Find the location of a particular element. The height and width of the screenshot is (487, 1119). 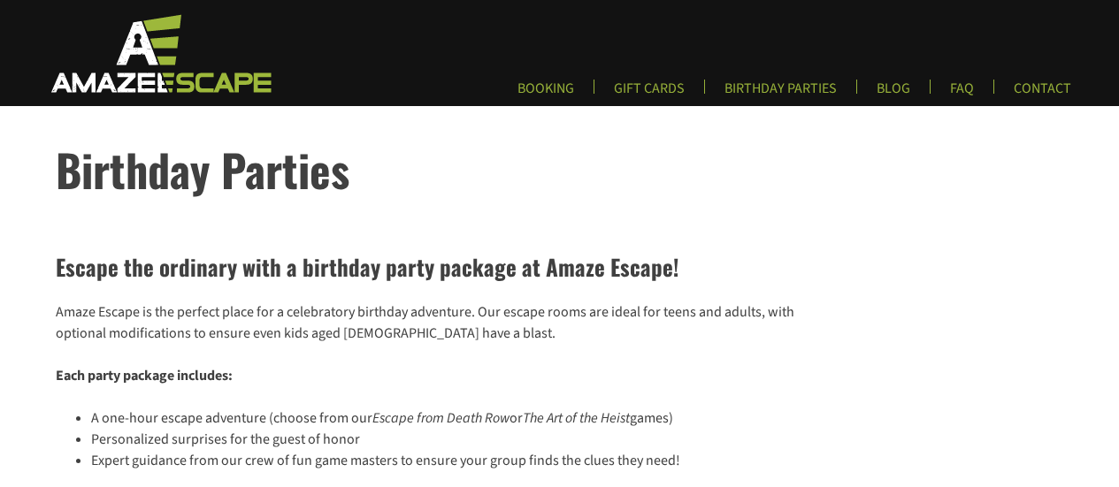

a: BIRTHDAY PARTIES is located at coordinates (780, 94).